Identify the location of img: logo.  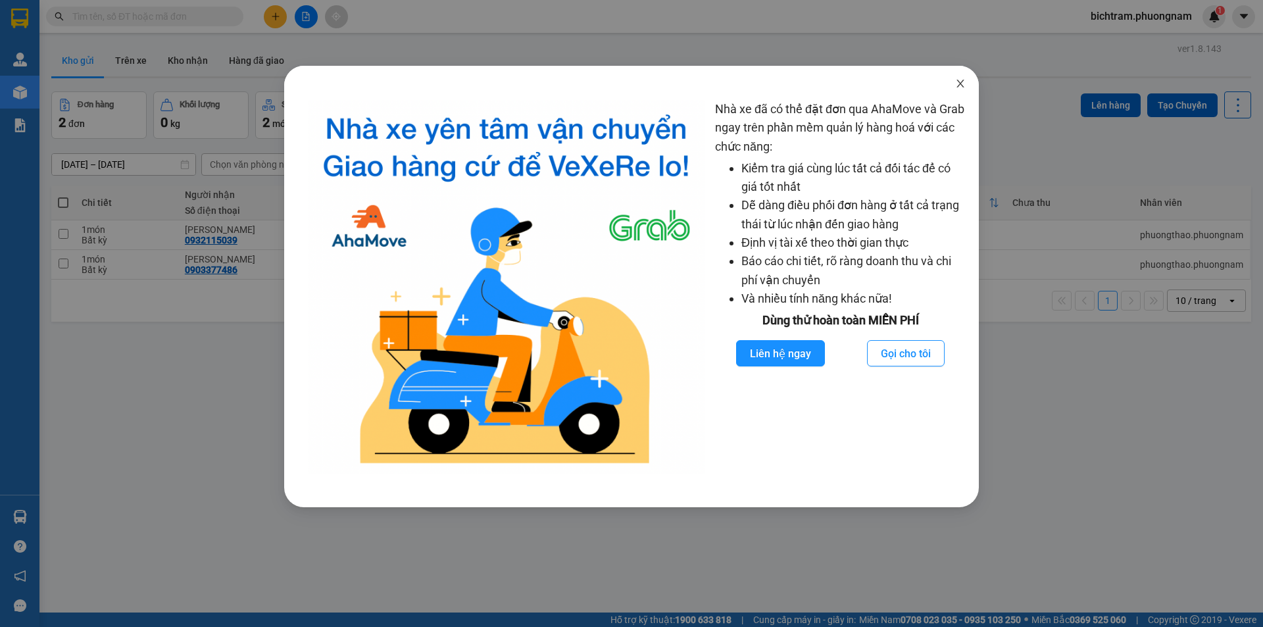
(506, 287).